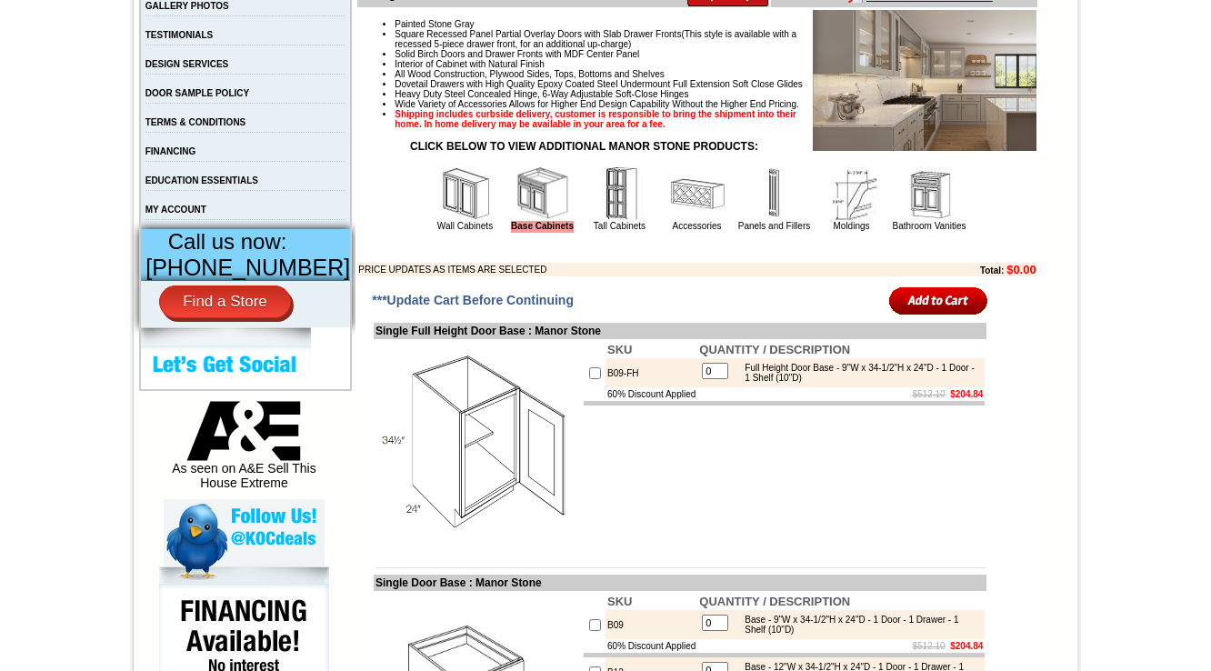  What do you see at coordinates (517, 54) in the screenshot?
I see `span: Solid Birch Doors and Drawer Fronts with MDF Center Panel` at bounding box center [517, 54].